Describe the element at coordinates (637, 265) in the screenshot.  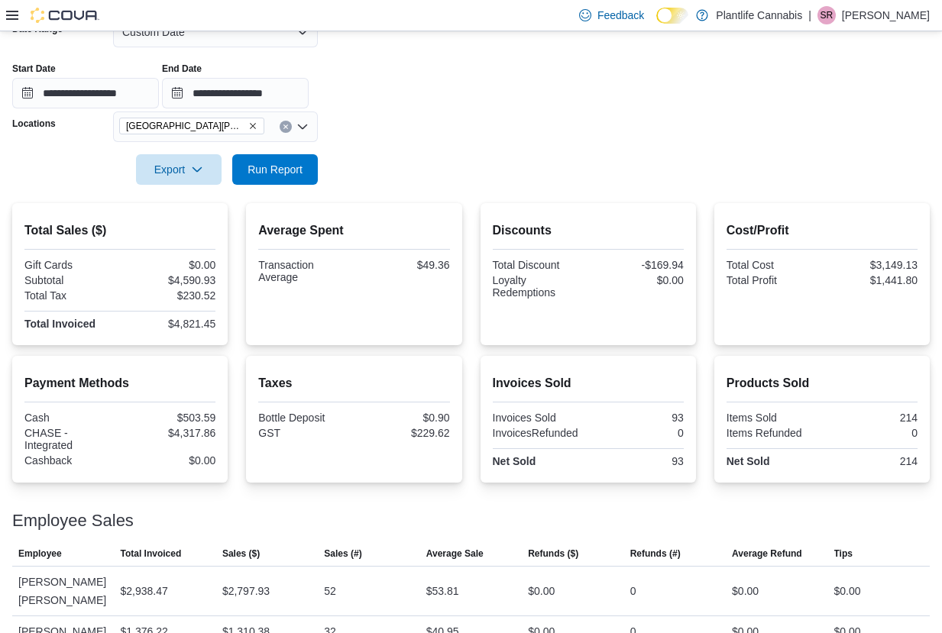
I see `div: -$169.94` at that location.